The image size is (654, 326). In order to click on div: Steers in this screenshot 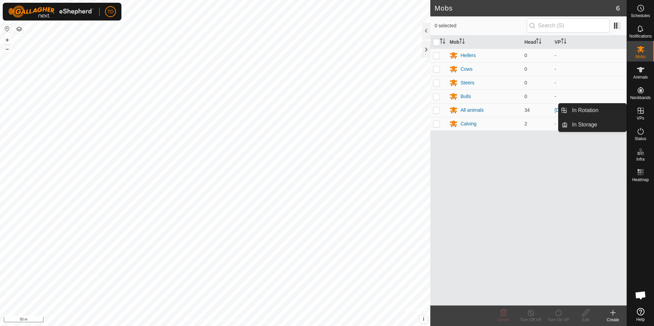, I will do `click(467, 83)`.